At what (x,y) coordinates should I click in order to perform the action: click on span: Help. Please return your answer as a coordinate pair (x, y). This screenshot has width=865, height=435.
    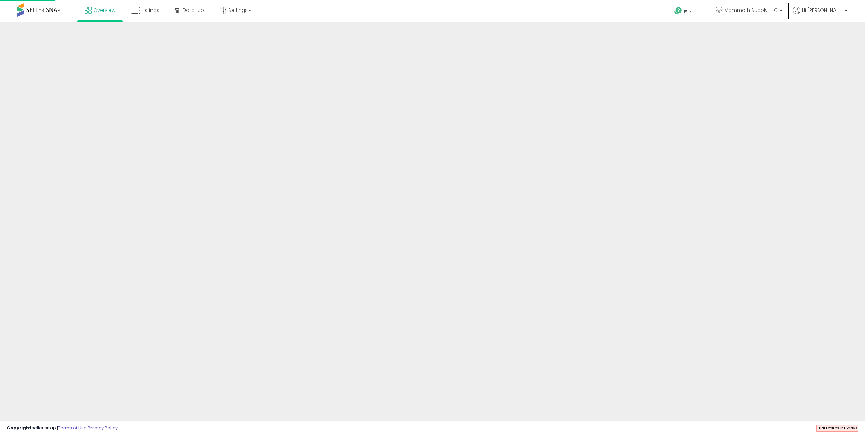
    Looking at the image, I should click on (687, 12).